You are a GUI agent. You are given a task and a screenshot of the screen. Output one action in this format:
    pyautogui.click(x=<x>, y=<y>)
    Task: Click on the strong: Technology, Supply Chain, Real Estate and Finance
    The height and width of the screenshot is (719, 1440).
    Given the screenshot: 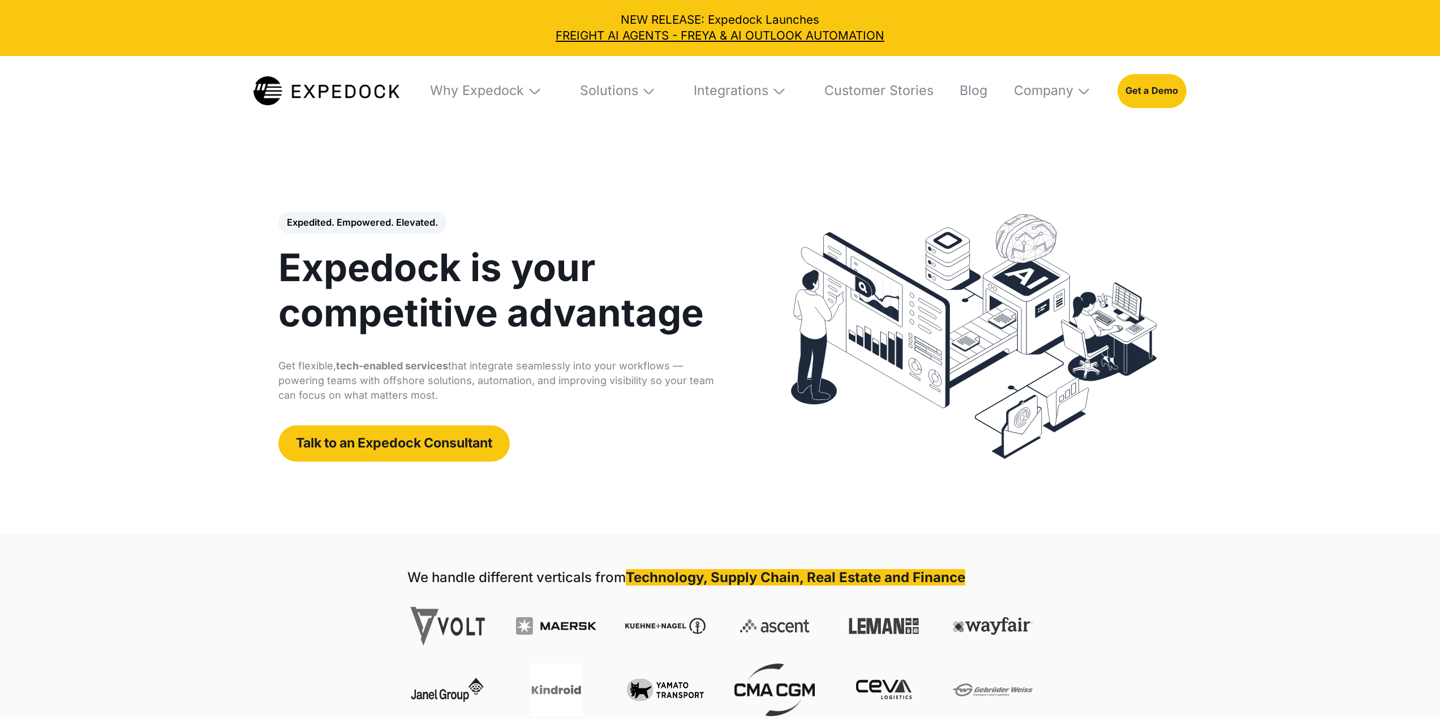 What is the action you would take?
    pyautogui.click(x=796, y=577)
    